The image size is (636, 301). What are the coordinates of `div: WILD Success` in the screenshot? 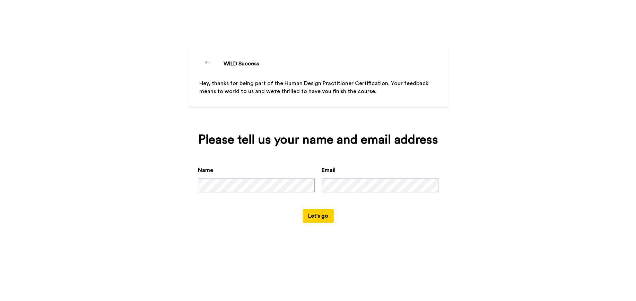 It's located at (241, 64).